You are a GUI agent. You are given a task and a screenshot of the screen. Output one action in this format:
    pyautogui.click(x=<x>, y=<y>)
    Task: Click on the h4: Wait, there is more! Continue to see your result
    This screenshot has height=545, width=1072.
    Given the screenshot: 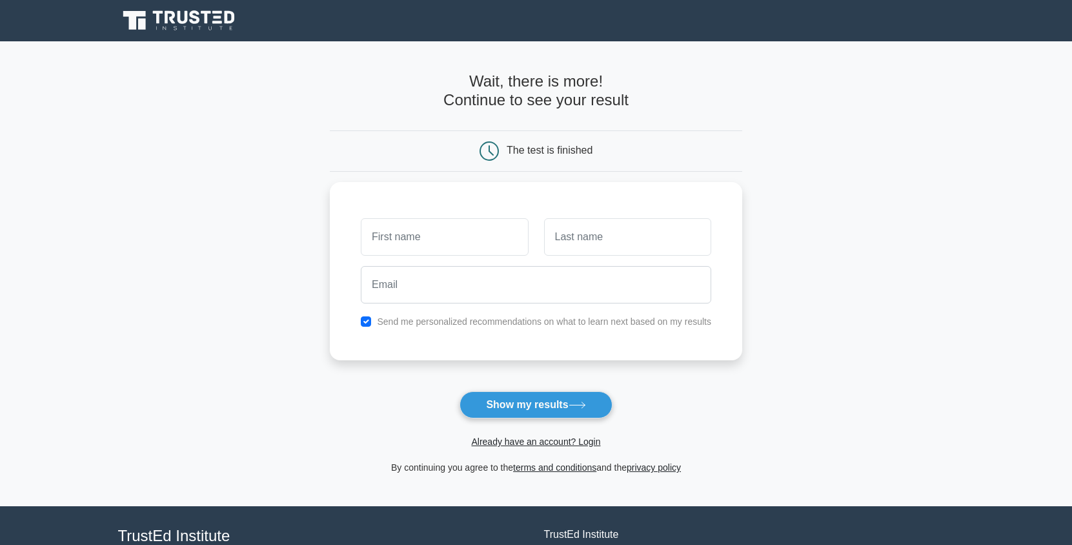 What is the action you would take?
    pyautogui.click(x=536, y=91)
    